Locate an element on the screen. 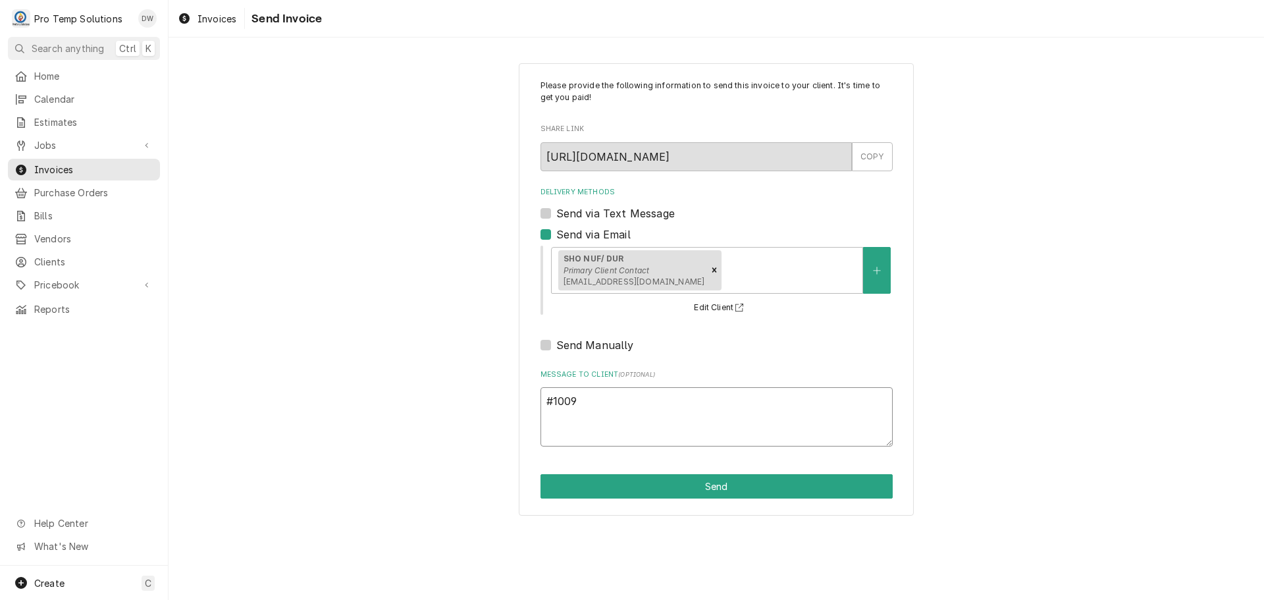  div: Message to Client is located at coordinates (716, 408).